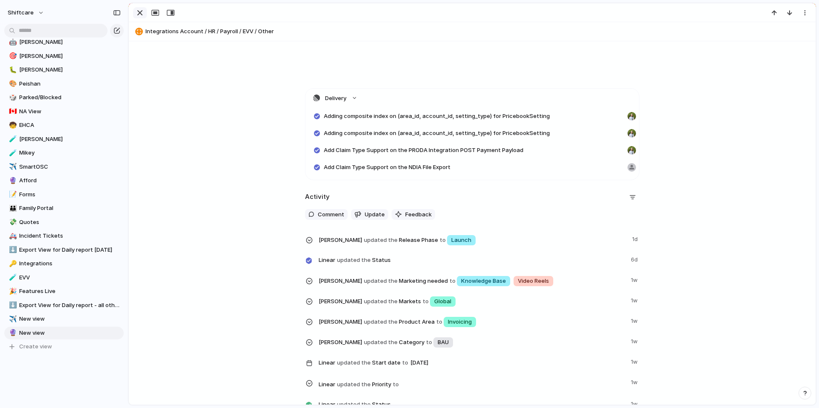  I want to click on span: Markets, so click(472, 301).